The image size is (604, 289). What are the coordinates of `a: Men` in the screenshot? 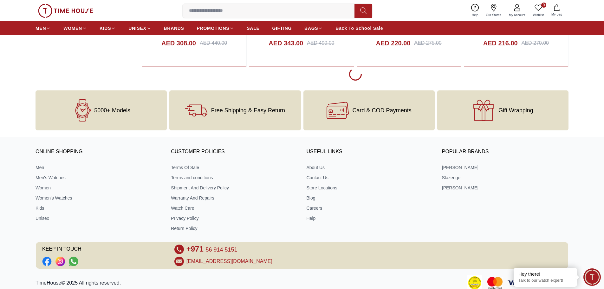 It's located at (99, 167).